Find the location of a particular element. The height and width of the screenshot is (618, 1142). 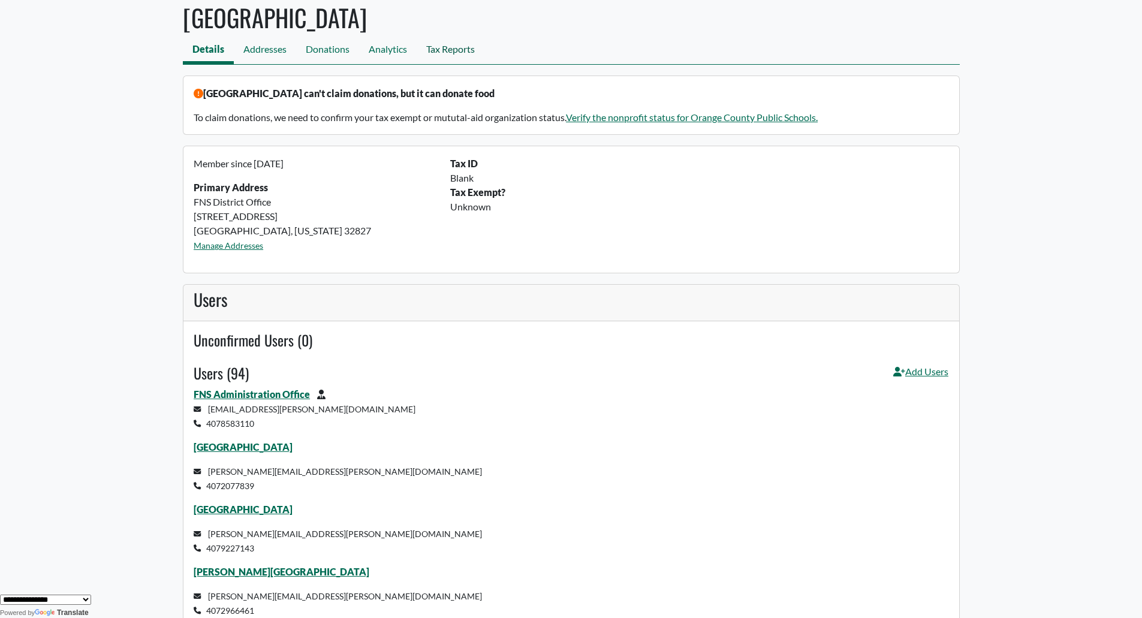

a: Analytics is located at coordinates (388, 50).